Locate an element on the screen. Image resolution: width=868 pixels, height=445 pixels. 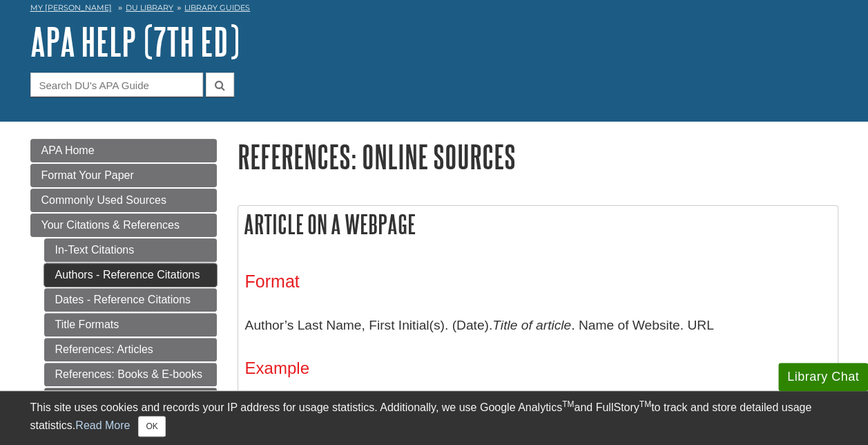
h2: Article on a Webpage is located at coordinates (538, 224).